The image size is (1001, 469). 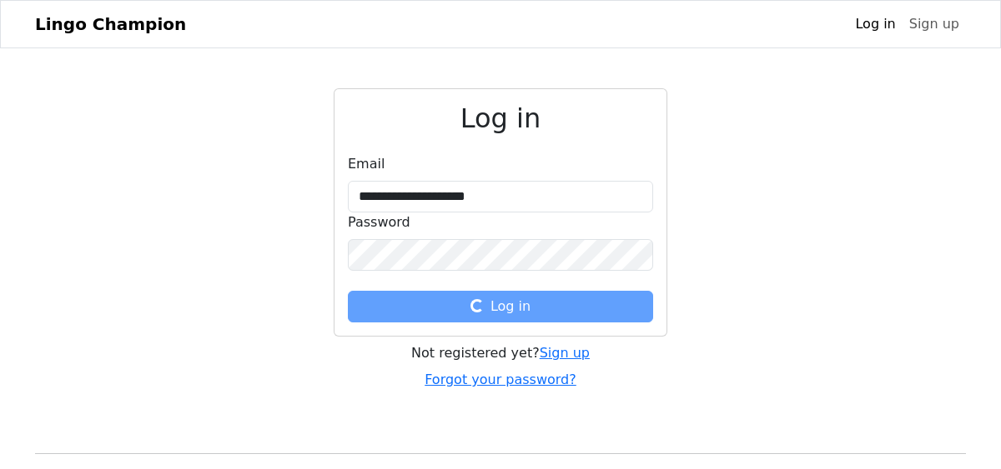 I want to click on a: Log in, so click(x=875, y=24).